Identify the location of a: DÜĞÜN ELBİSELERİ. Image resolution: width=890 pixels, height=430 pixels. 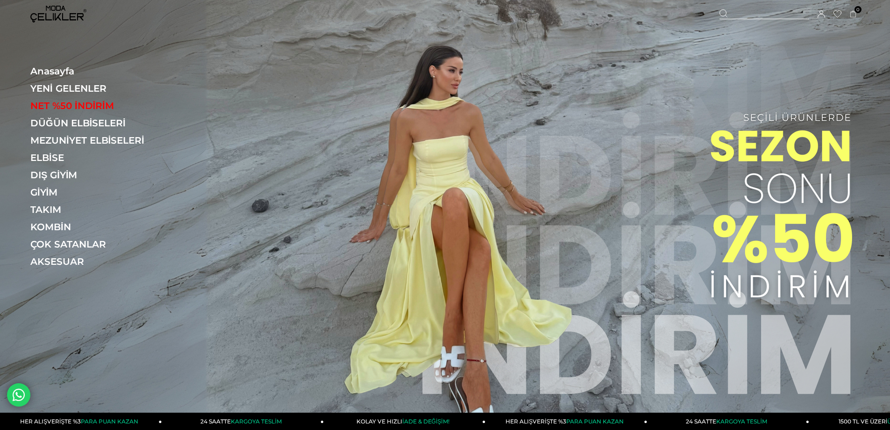
(94, 123).